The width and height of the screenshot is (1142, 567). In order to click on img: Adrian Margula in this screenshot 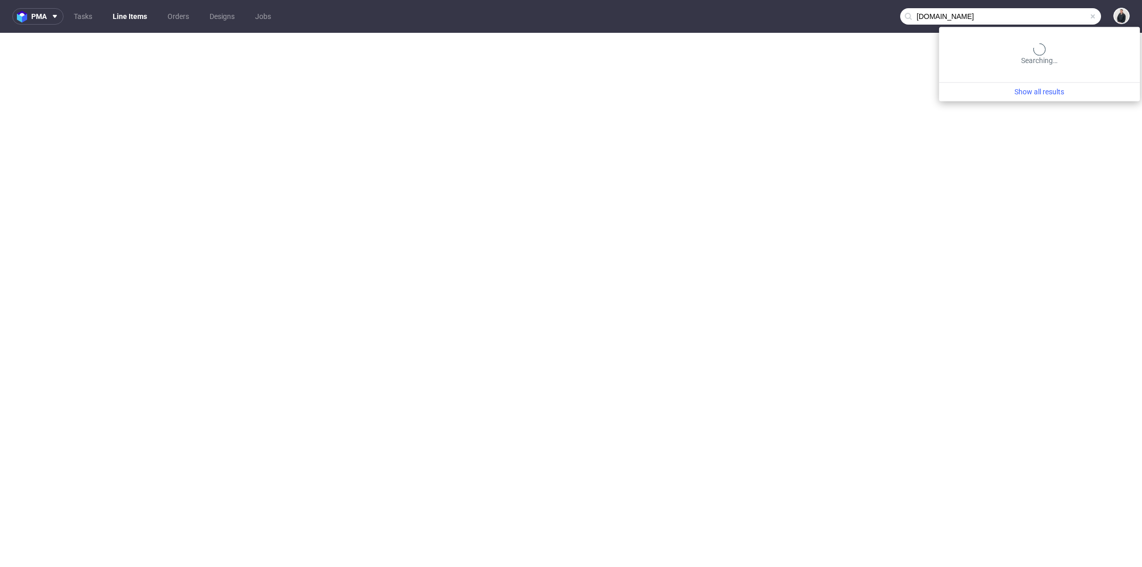, I will do `click(1121, 16)`.